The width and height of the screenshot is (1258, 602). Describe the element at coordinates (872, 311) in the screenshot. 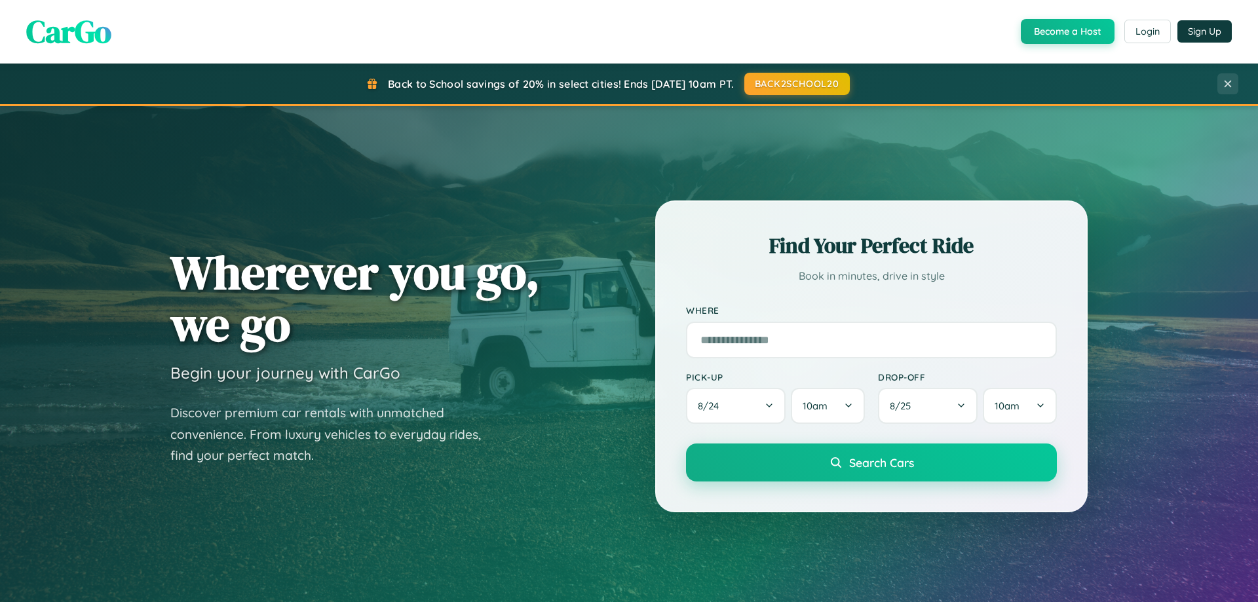

I see `label: Where` at that location.